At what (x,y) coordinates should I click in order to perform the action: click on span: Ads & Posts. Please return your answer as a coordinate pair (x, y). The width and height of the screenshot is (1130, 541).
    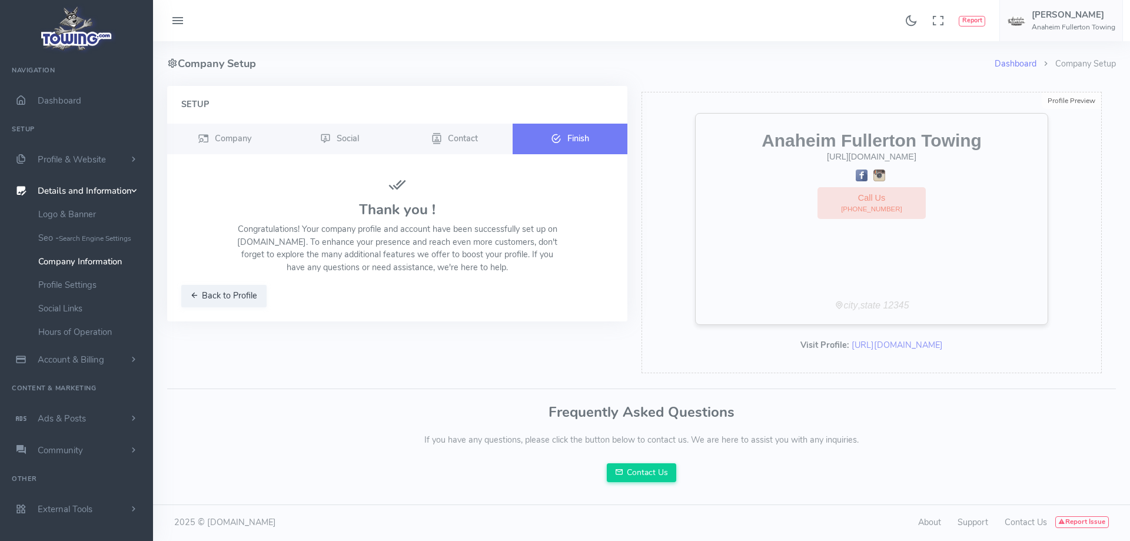
    Looking at the image, I should click on (62, 419).